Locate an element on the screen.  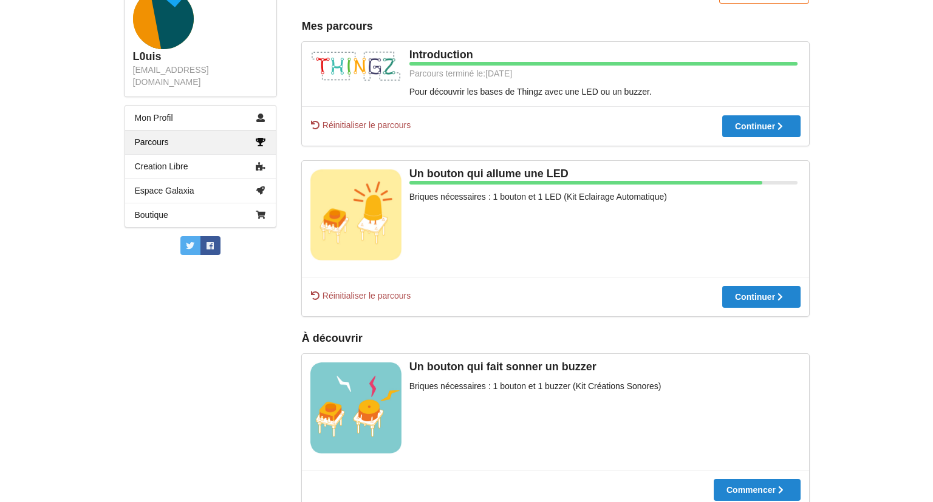
div: Introduction is located at coordinates (555, 55).